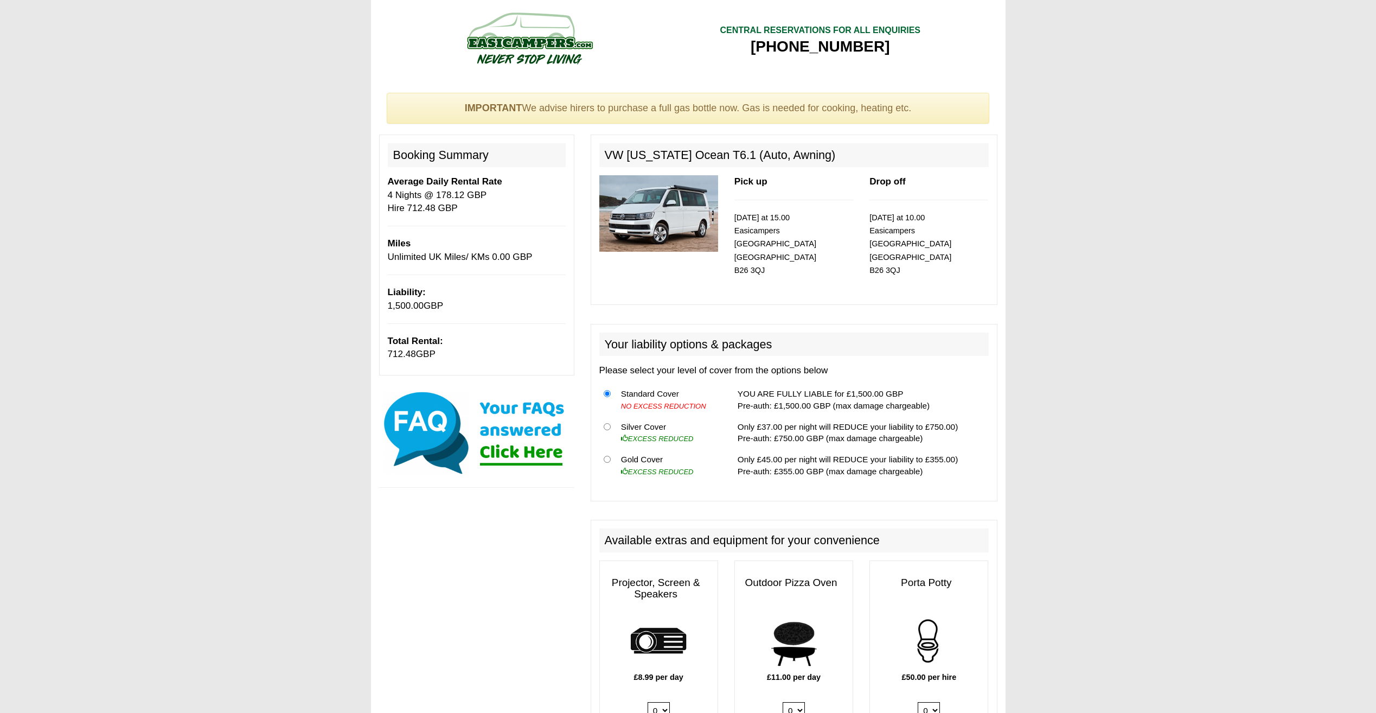  I want to click on img: 315.jpg, so click(658, 213).